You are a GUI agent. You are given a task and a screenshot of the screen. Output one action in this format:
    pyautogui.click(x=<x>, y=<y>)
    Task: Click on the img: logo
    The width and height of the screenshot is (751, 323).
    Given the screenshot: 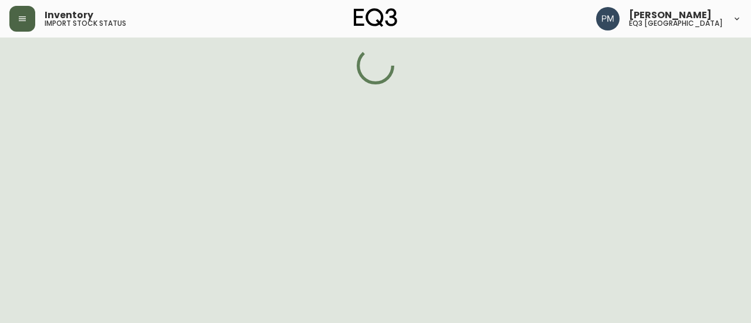 What is the action you would take?
    pyautogui.click(x=375, y=18)
    